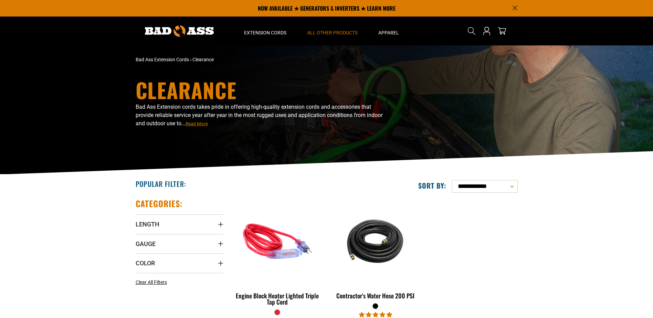 The width and height of the screenshot is (653, 318). Describe the element at coordinates (146, 244) in the screenshot. I see `span: Gauge` at that location.